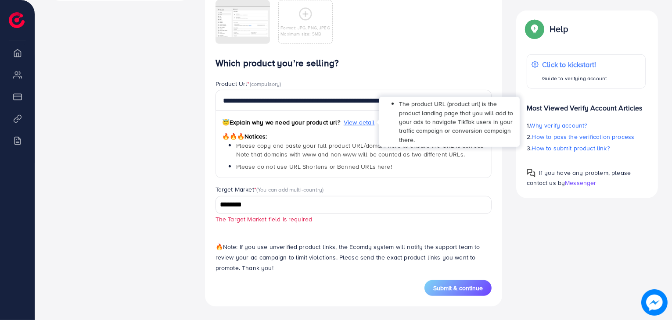 This screenshot has width=672, height=320. What do you see at coordinates (305, 28) in the screenshot?
I see `p: Format: JPG, PNG, JPEG` at bounding box center [305, 28].